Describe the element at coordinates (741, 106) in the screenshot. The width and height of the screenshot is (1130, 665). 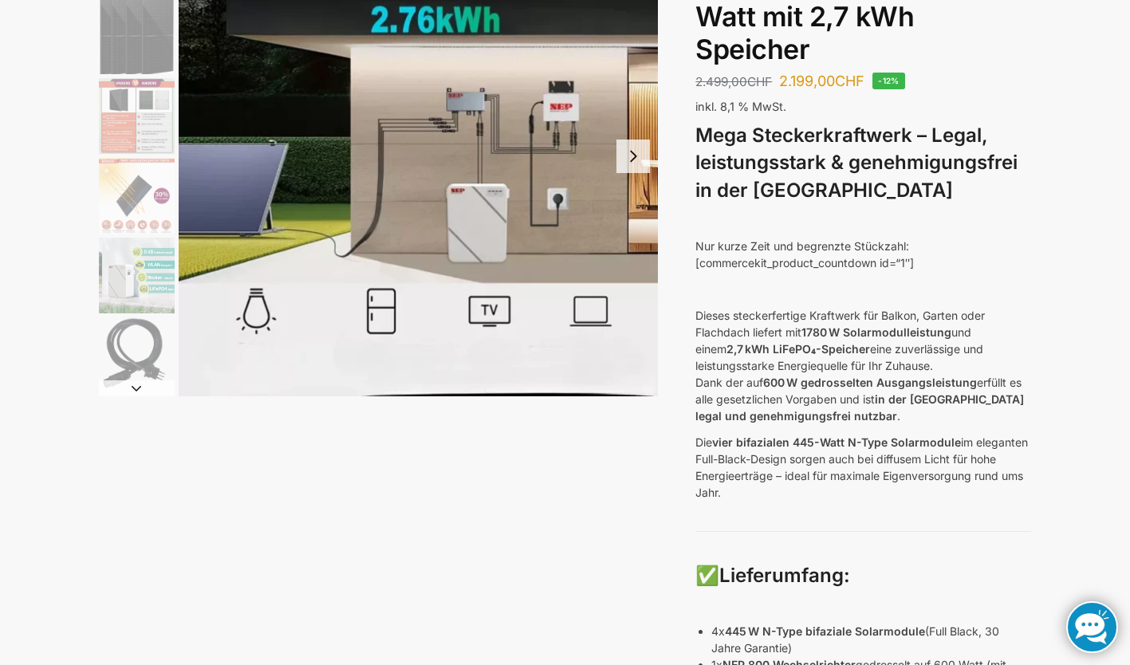
I see `span: inkl. 8,1 % MwSt.` at that location.